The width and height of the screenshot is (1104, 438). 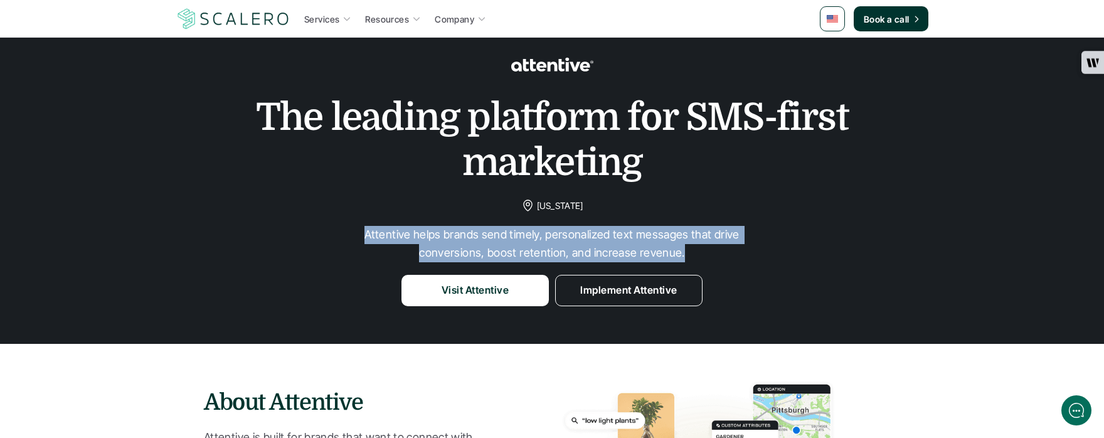 I want to click on a: Visit Attentive, so click(x=475, y=290).